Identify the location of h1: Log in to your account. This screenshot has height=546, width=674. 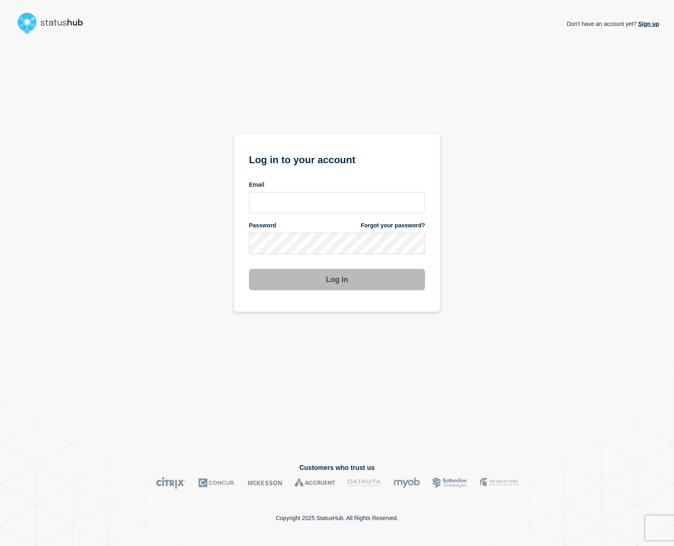
(337, 159).